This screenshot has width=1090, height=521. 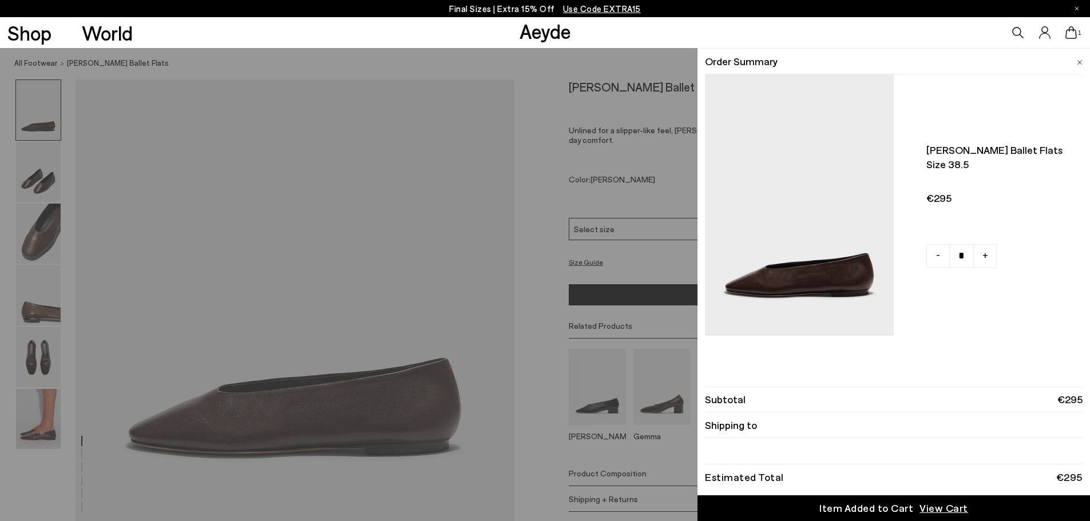 What do you see at coordinates (107, 33) in the screenshot?
I see `a: World` at bounding box center [107, 33].